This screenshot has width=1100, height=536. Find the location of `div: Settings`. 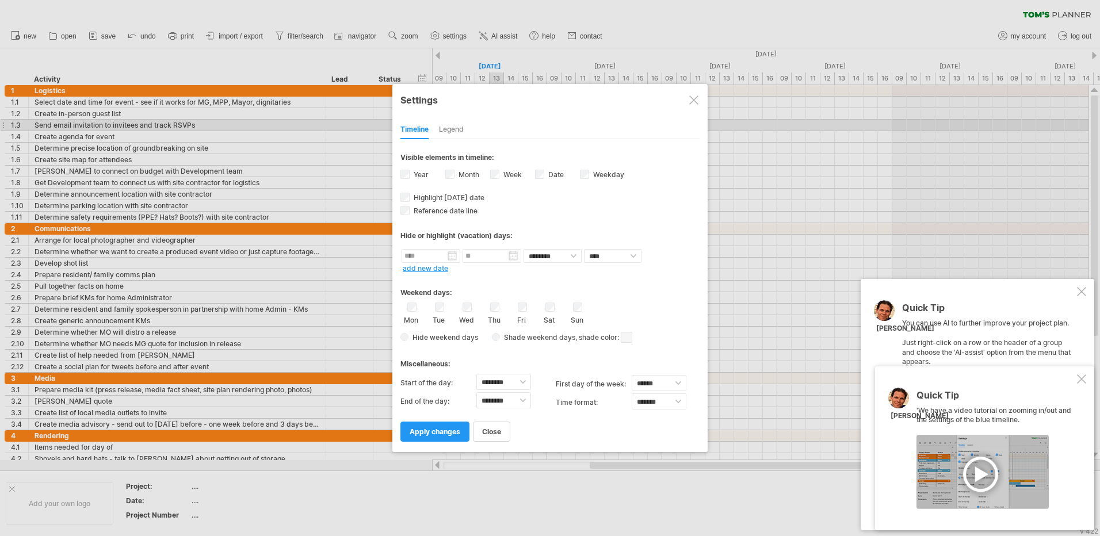

div: Settings is located at coordinates (550, 100).